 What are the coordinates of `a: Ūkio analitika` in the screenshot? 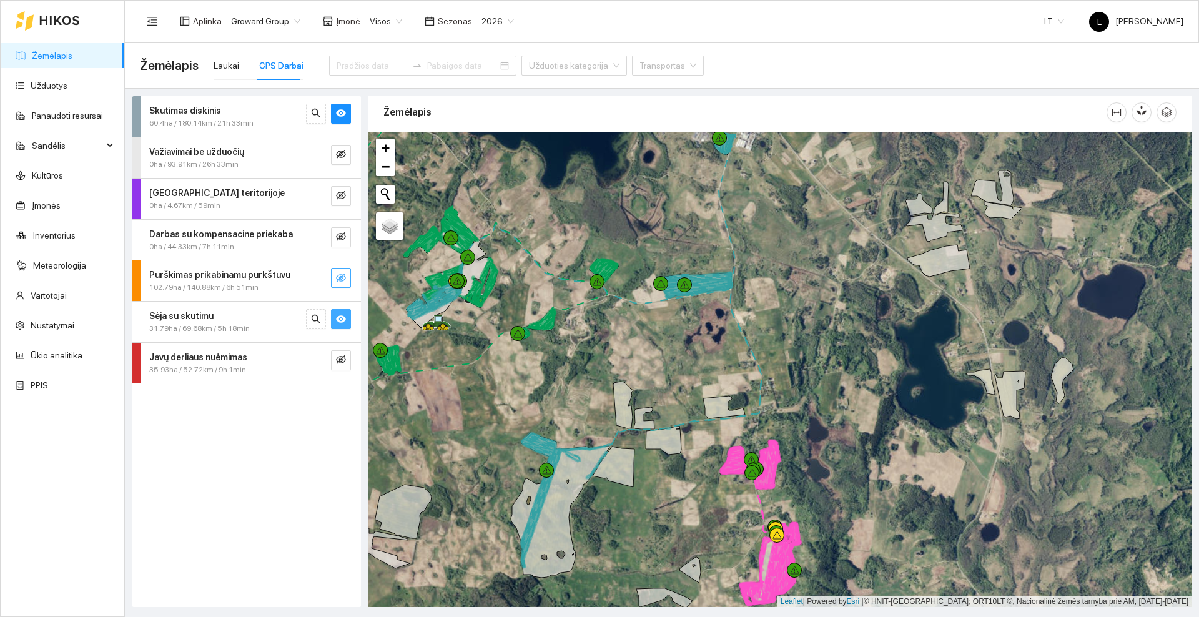 It's located at (56, 355).